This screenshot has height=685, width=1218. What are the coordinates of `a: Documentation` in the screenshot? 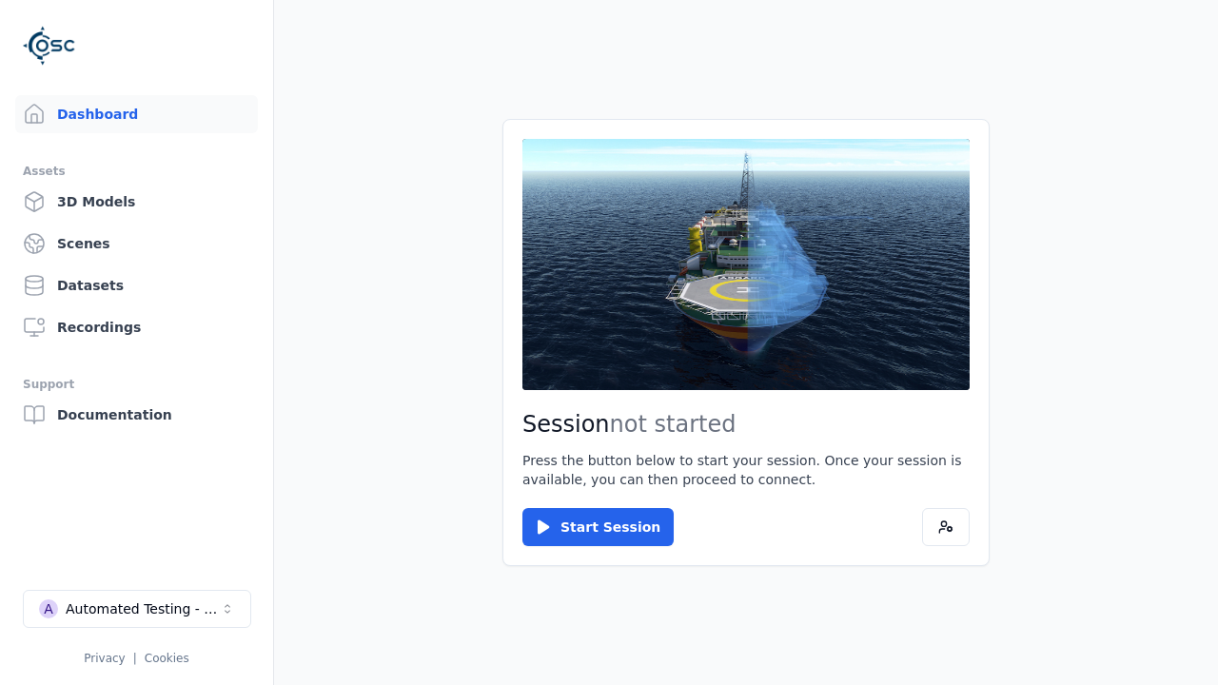 It's located at (136, 415).